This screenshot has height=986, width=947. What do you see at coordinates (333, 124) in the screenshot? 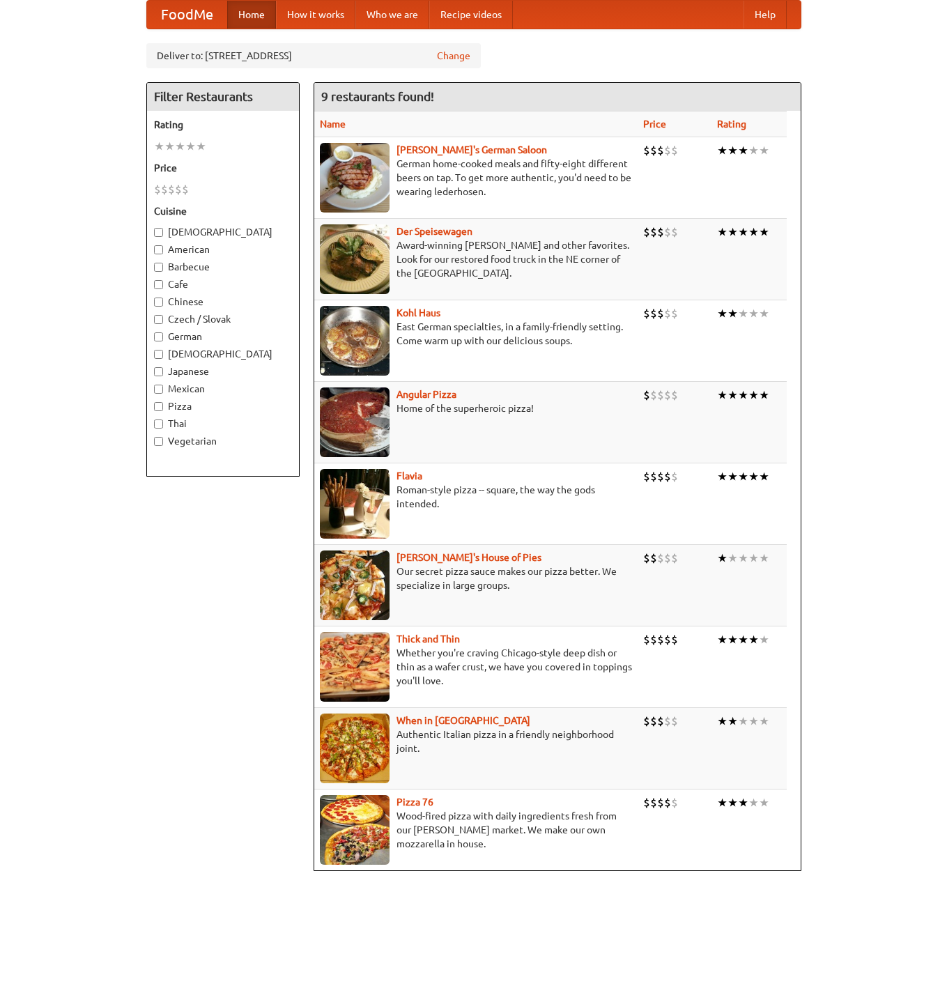
I see `a: Name` at bounding box center [333, 124].